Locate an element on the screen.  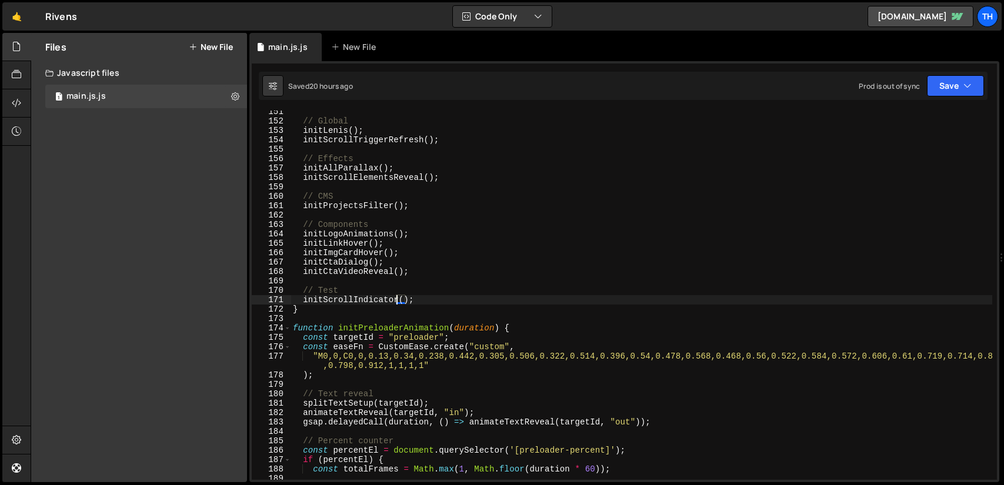
div: Saved is located at coordinates (321, 86).